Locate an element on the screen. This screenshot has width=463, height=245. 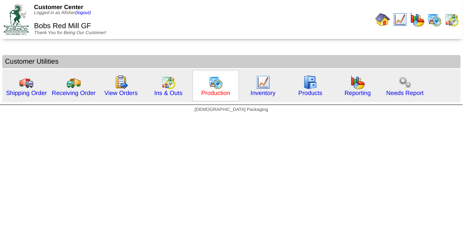
span: Thank You for Being Our Customer! is located at coordinates (70, 33).